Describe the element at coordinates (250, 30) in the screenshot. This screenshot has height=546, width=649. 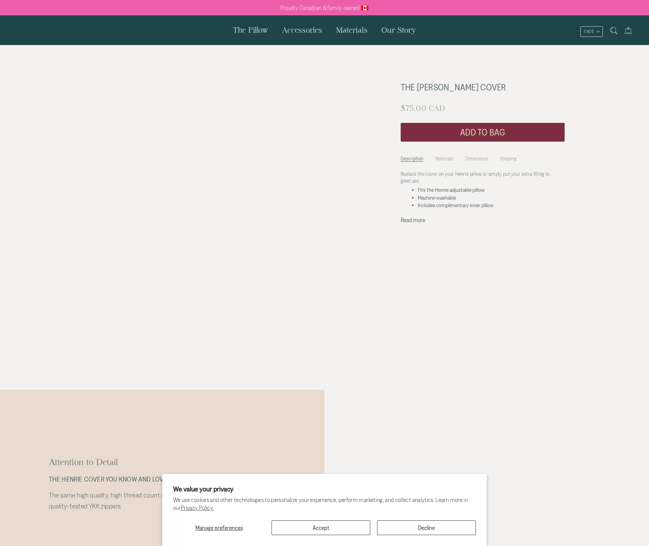
I see `a: The Pillow` at that location.